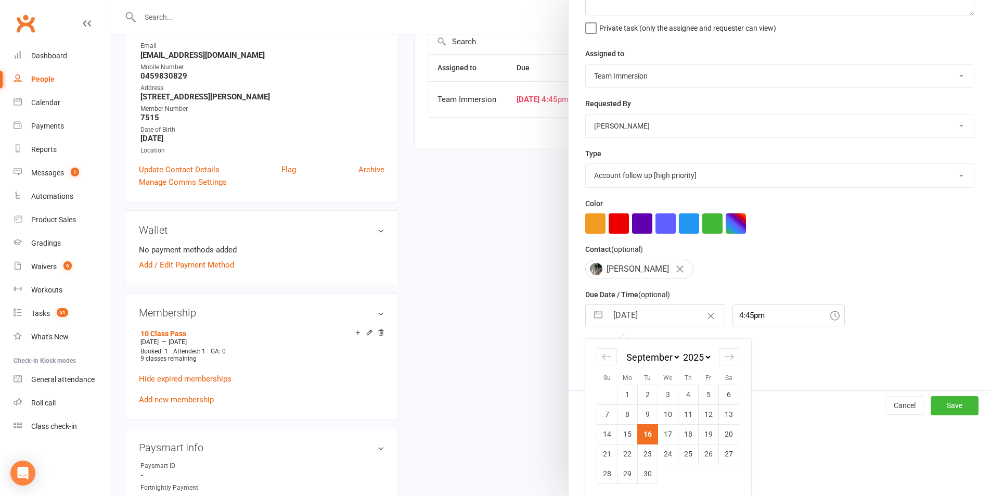 The height and width of the screenshot is (496, 991). Describe the element at coordinates (607, 378) in the screenshot. I see `small: Su` at that location.